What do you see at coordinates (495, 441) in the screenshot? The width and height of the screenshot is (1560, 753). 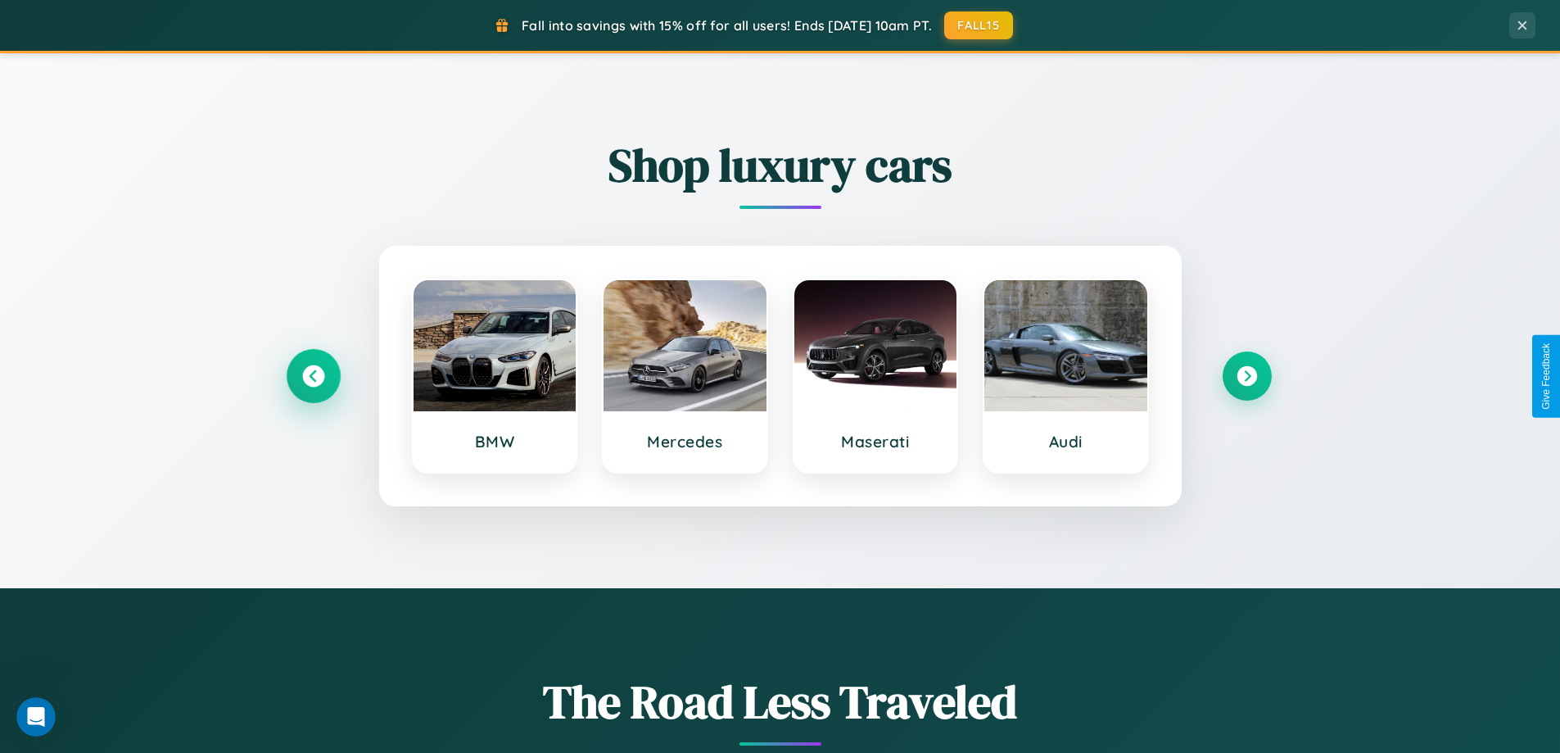 I see `h3: BMW` at bounding box center [495, 441].